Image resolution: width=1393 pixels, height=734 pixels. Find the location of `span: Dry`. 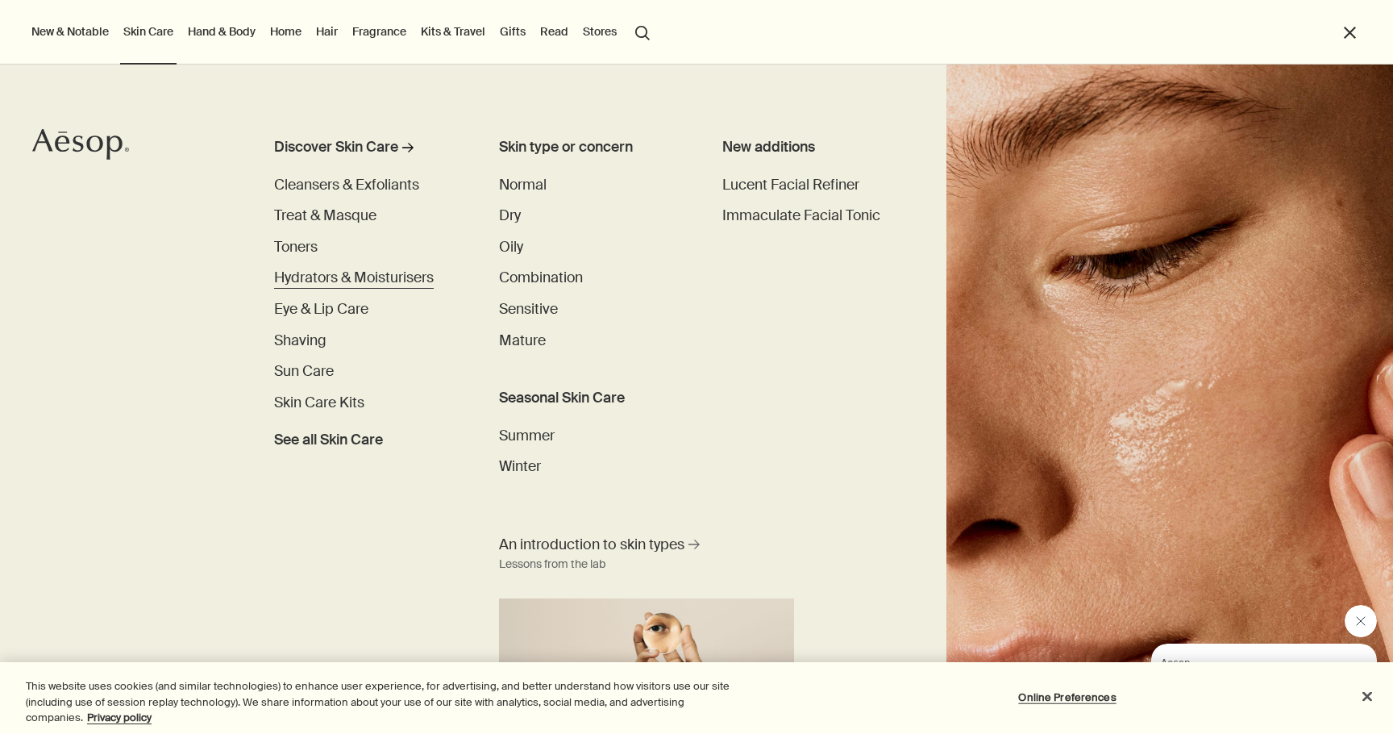

span: Dry is located at coordinates (509, 215).